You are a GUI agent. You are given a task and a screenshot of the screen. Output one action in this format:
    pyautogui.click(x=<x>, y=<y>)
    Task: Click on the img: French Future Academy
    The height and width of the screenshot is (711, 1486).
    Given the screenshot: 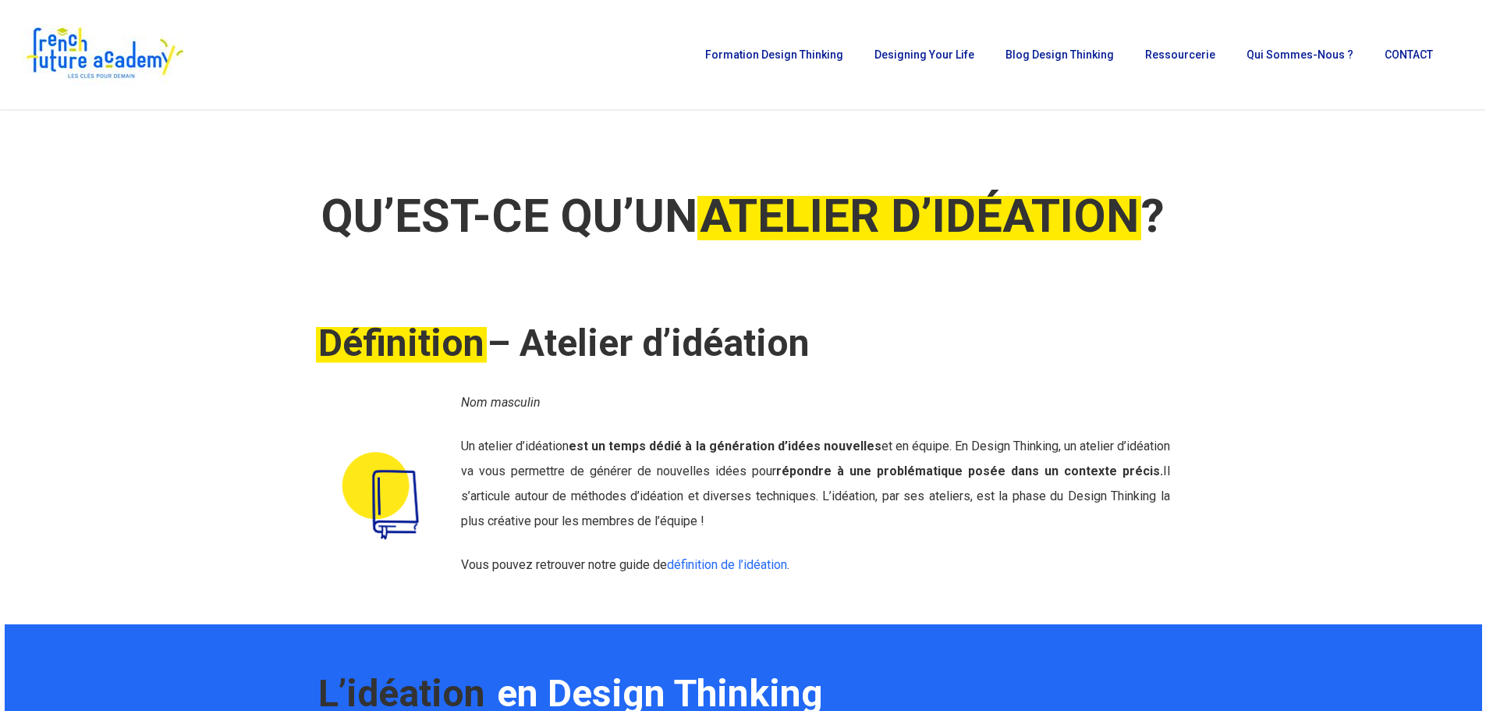 What is the action you would take?
    pyautogui.click(x=104, y=55)
    